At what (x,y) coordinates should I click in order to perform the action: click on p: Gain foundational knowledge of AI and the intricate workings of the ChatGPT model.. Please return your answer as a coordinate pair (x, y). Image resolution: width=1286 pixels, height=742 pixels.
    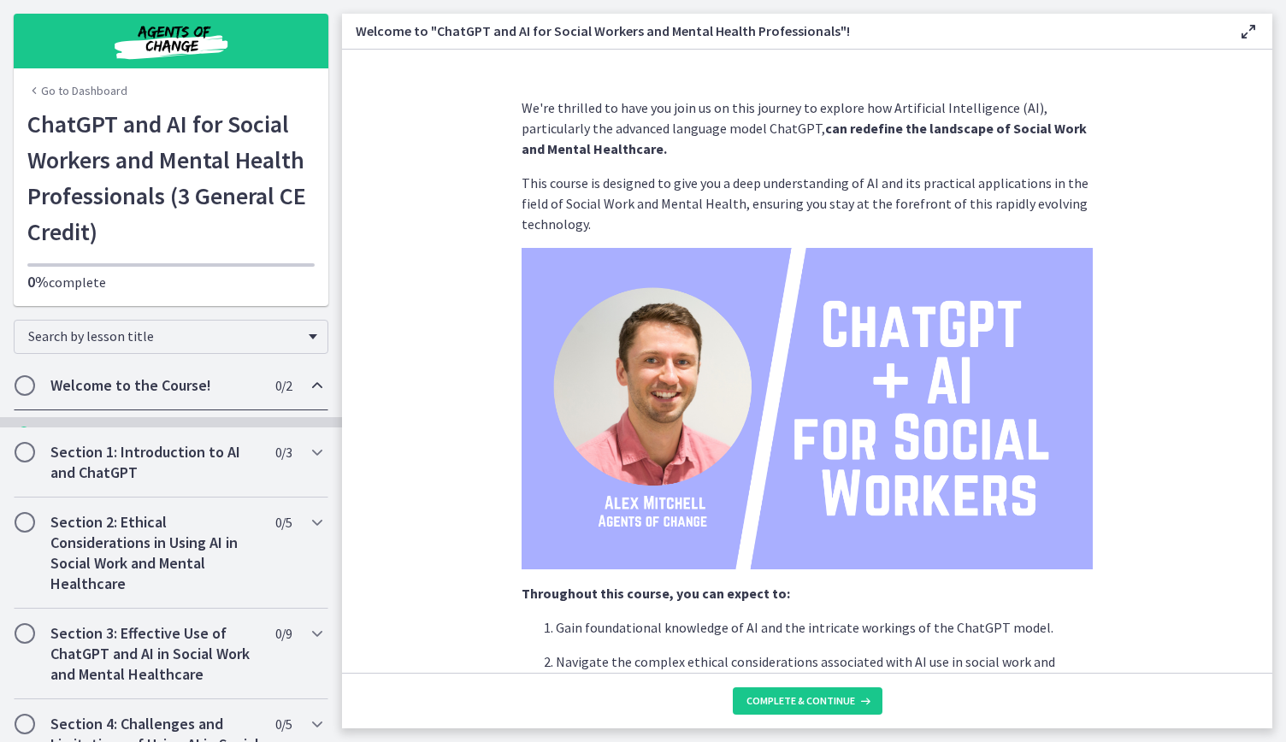
    Looking at the image, I should click on (824, 628).